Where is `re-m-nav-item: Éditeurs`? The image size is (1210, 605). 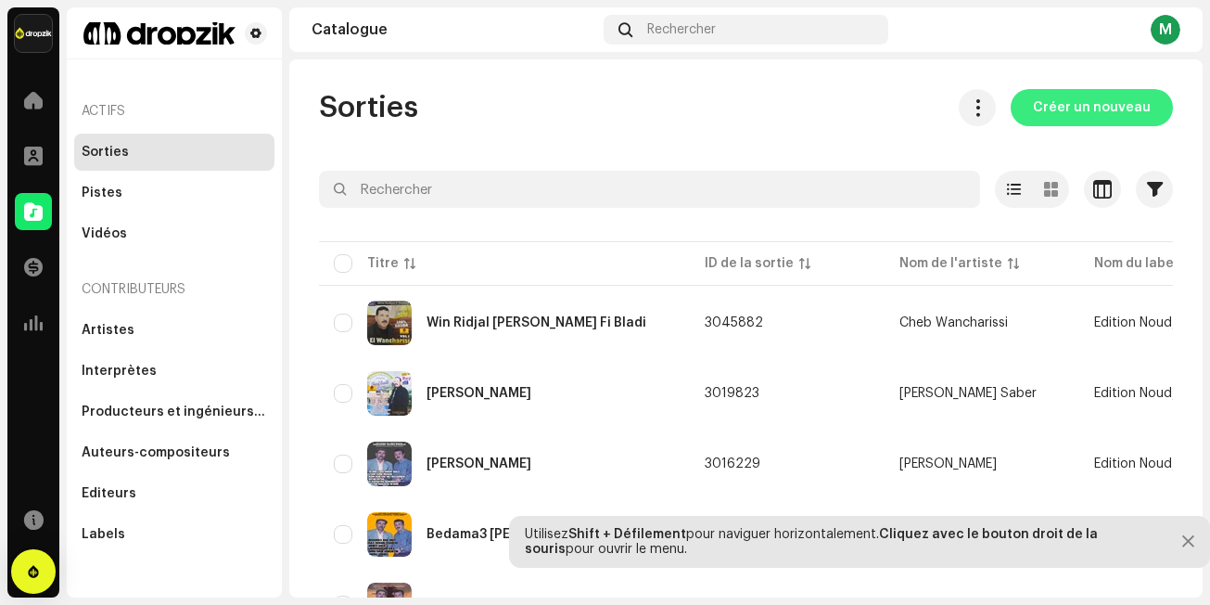
re-m-nav-item: Éditeurs is located at coordinates (174, 493).